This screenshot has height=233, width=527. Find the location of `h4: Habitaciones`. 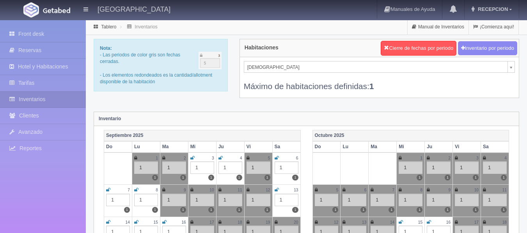

h4: Habitaciones is located at coordinates (261, 48).